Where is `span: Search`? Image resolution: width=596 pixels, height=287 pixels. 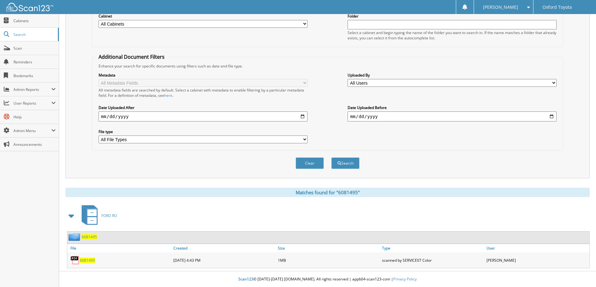
span: Search is located at coordinates (34, 34).